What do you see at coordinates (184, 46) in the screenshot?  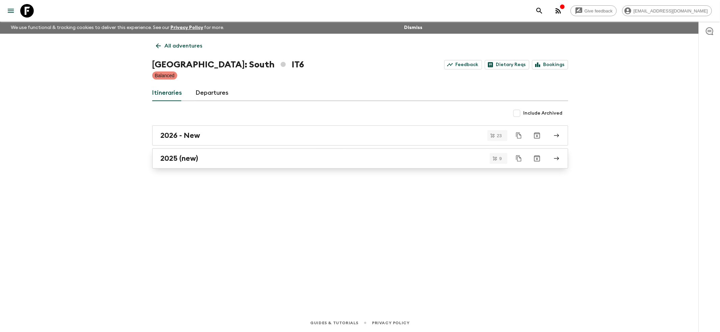 I see `p: All adventures` at bounding box center [184, 46].